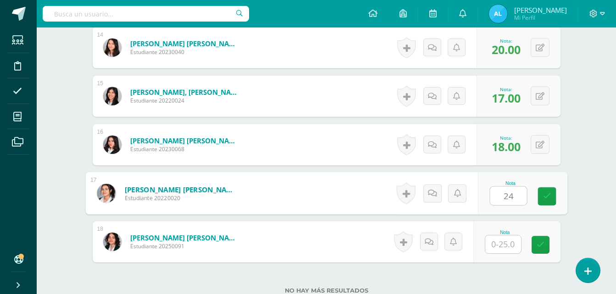 The height and width of the screenshot is (294, 616). Describe the element at coordinates (506, 50) in the screenshot. I see `span: 20.00` at that location.